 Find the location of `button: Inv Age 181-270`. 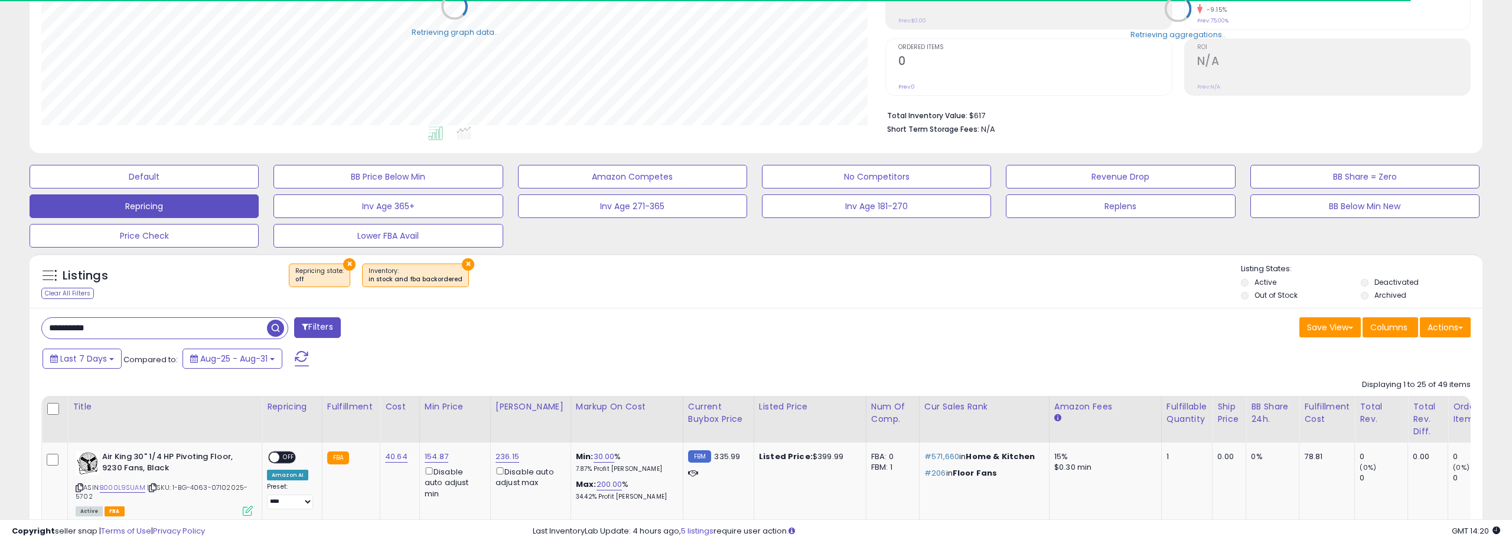

button: Inv Age 181-270 is located at coordinates (876, 206).